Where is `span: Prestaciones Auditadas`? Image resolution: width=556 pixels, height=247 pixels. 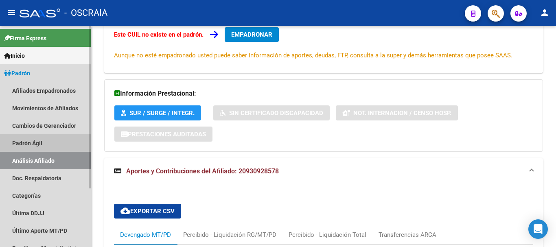
span: Prestaciones Auditadas is located at coordinates (167, 134).